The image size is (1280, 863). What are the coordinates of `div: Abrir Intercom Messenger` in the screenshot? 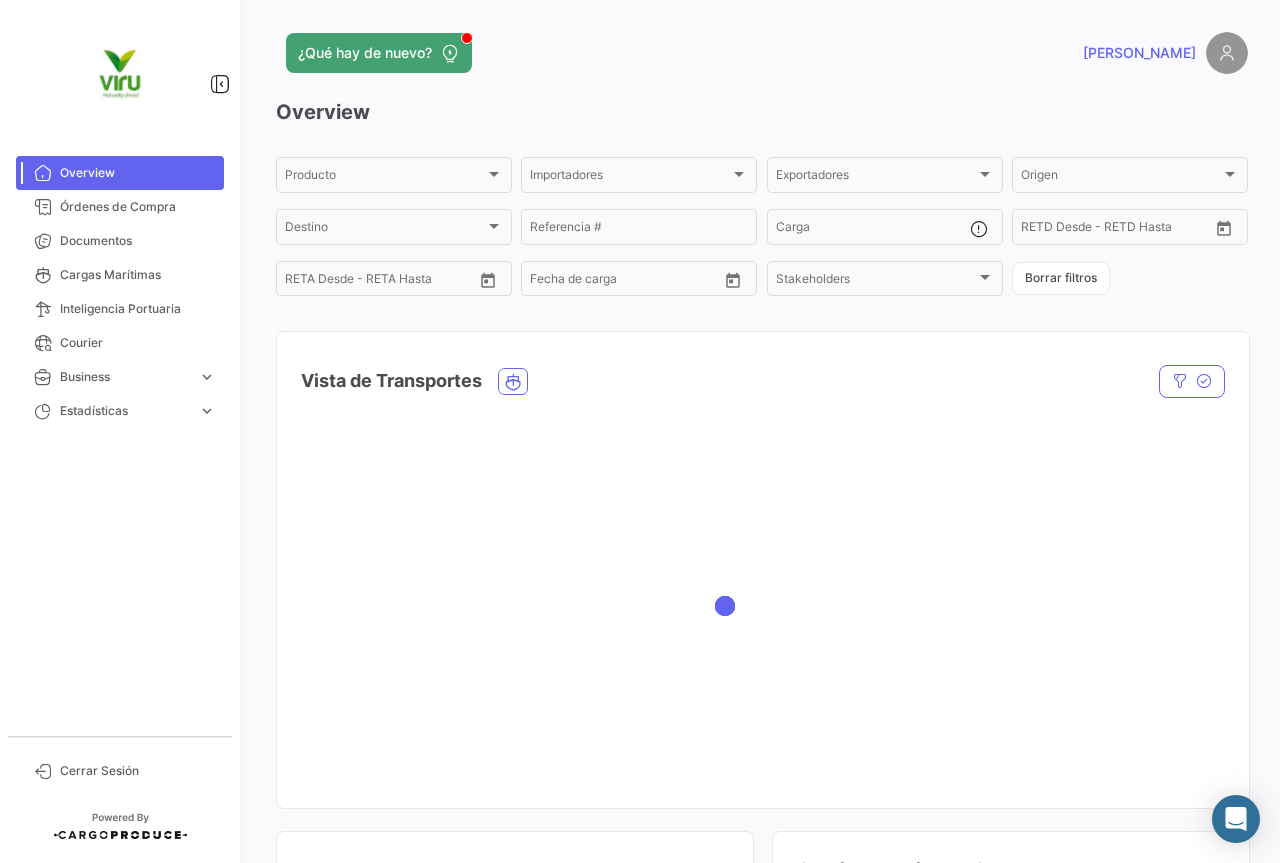 It's located at (1236, 819).